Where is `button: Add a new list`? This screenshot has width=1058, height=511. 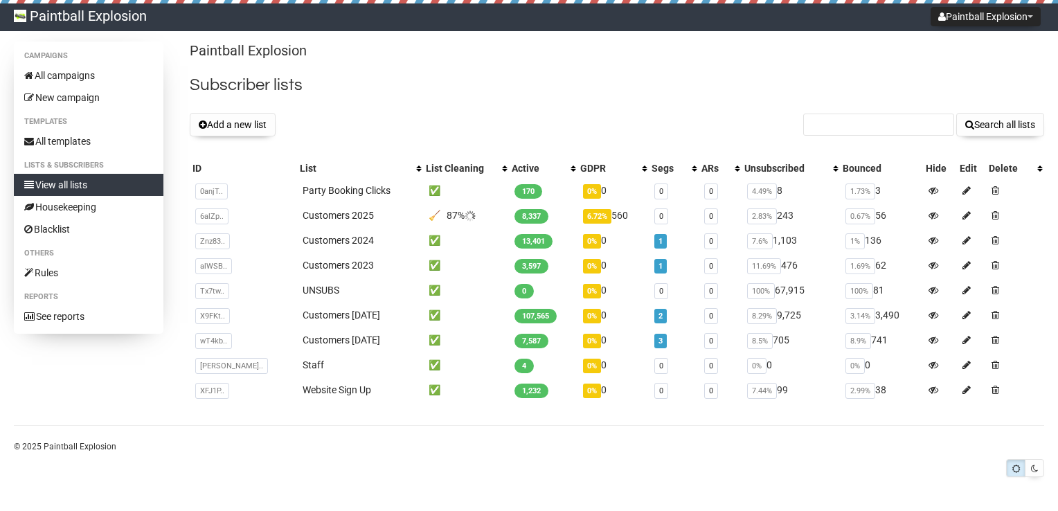
button: Add a new list is located at coordinates (233, 125).